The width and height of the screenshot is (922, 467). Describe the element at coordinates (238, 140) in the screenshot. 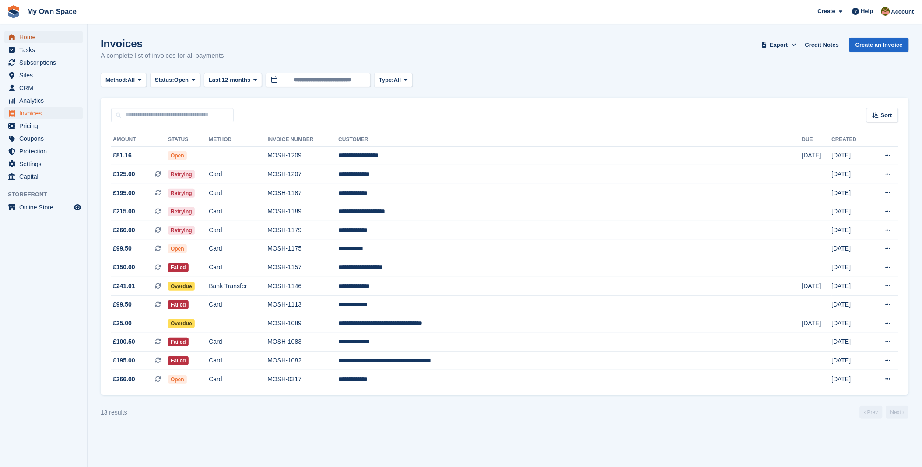

I see `th: Method` at that location.